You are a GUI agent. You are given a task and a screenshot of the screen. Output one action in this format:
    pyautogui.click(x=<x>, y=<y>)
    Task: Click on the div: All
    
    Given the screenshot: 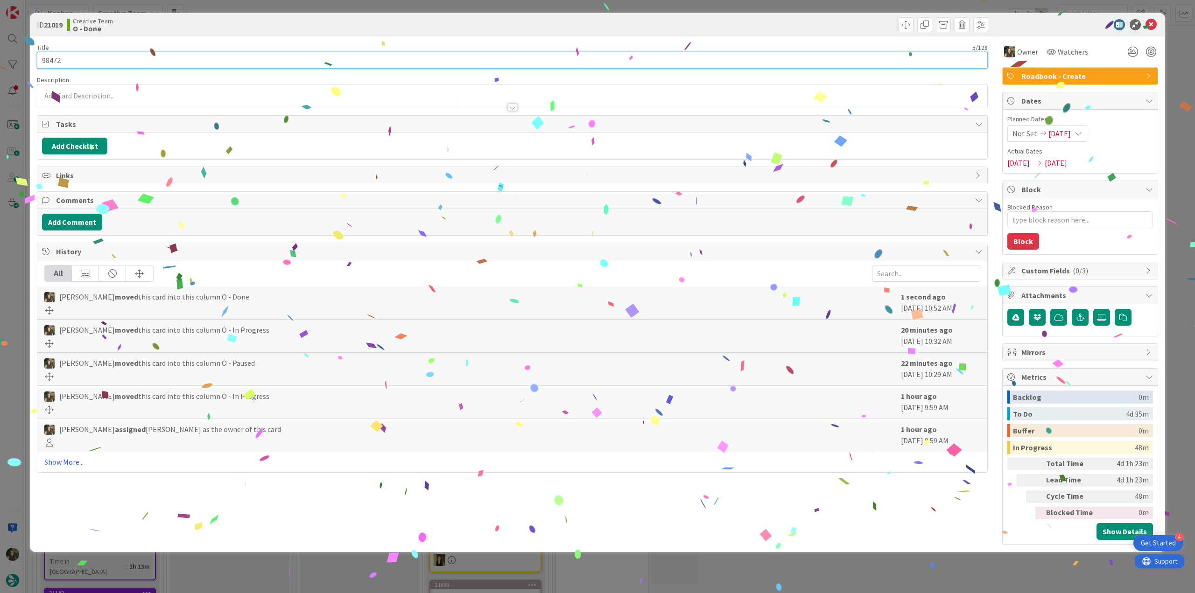 What is the action you would take?
    pyautogui.click(x=58, y=273)
    